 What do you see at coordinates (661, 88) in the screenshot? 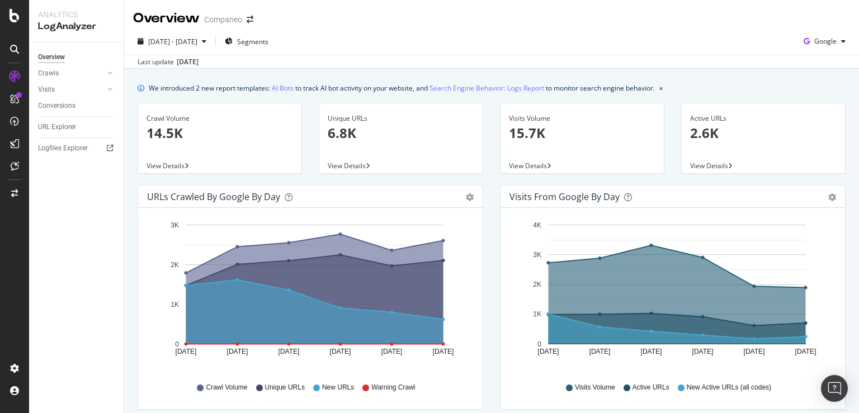
I see `button: close banner` at bounding box center [661, 88].